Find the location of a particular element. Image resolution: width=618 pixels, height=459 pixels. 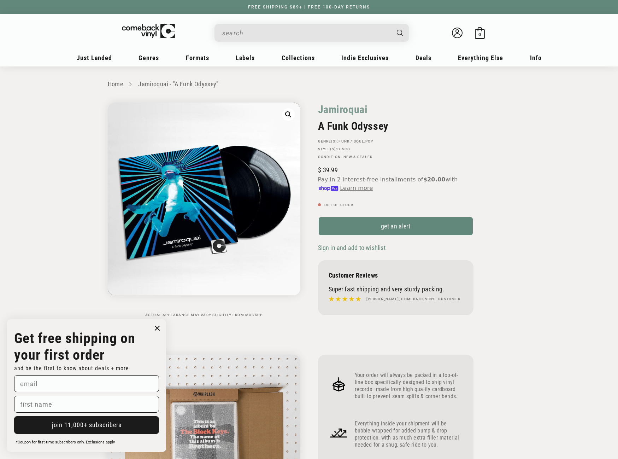

media-gallery: Gallery Viewer is located at coordinates (204, 210).